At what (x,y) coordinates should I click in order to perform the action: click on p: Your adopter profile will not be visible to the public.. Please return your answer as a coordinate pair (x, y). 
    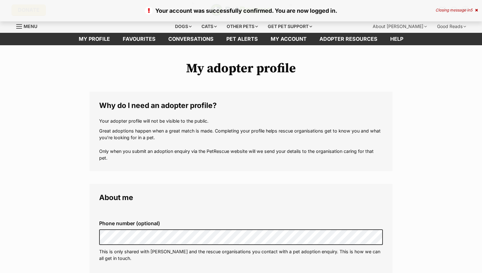
    Looking at the image, I should click on (241, 121).